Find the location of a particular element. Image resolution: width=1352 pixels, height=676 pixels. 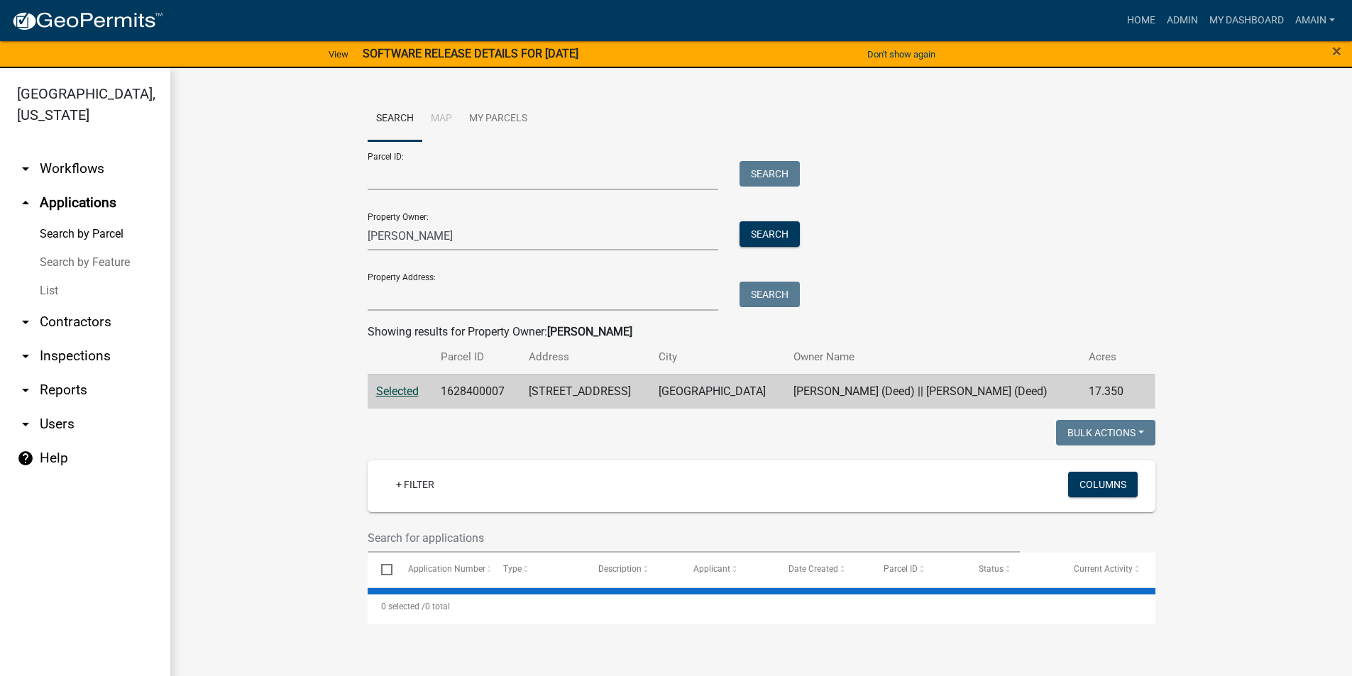

a: Selected is located at coordinates (397, 391).